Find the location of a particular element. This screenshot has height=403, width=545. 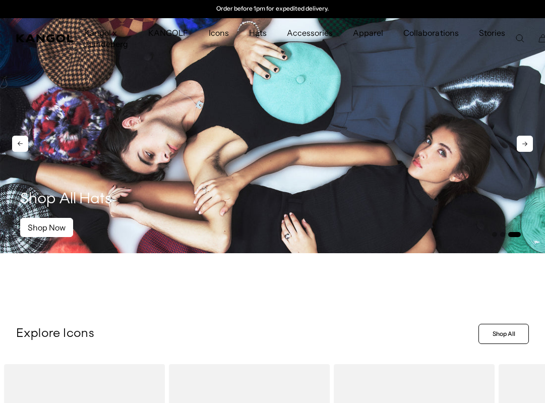

slideshow-component: Announcement bar is located at coordinates (273, 9).